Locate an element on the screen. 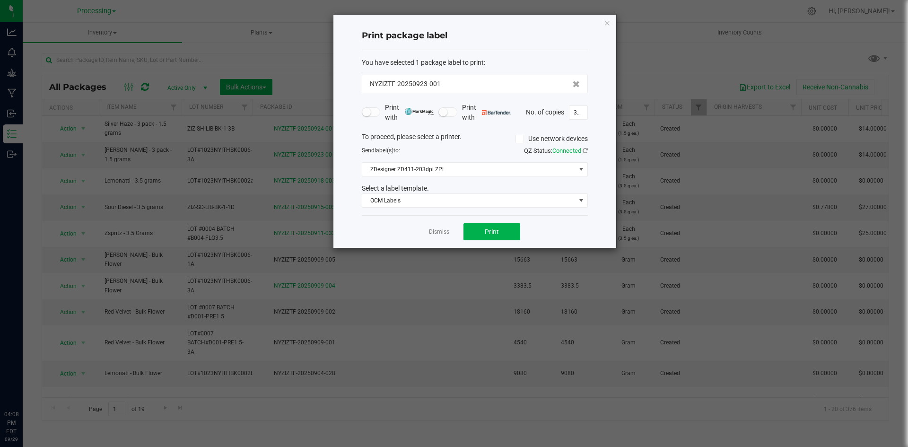 This screenshot has height=447, width=908. div: Select a label template. is located at coordinates (475, 188).